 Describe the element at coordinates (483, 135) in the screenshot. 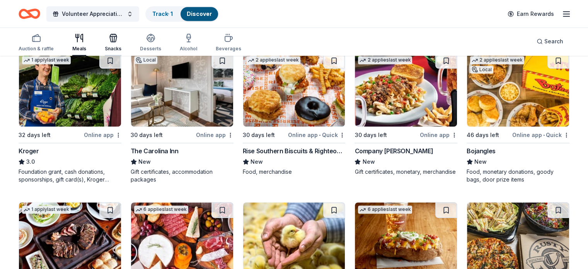

I see `div: 46 days left` at that location.